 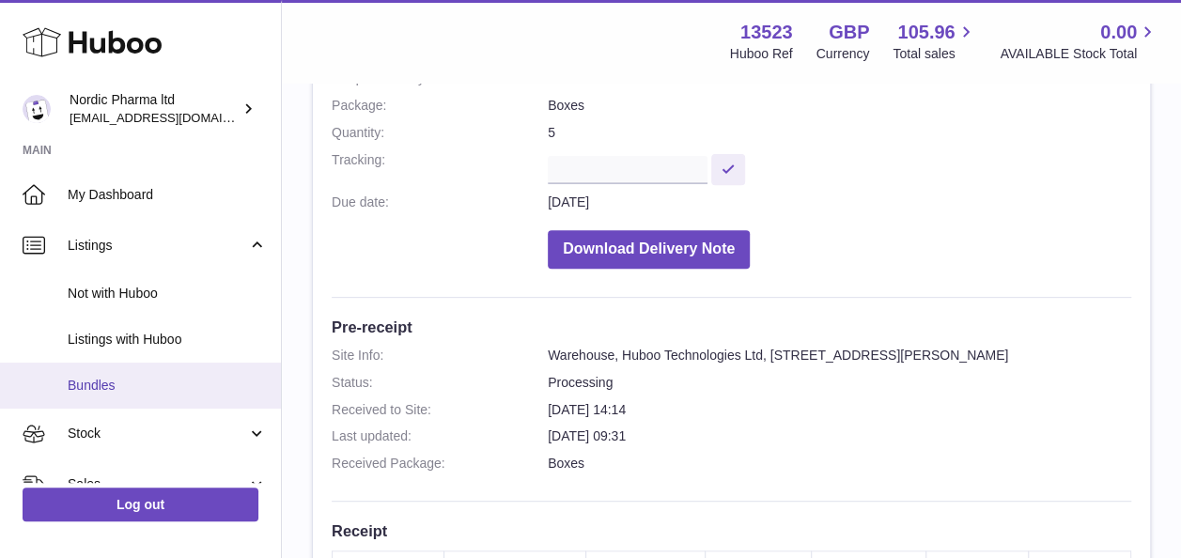 What do you see at coordinates (157, 433) in the screenshot?
I see `span: Stock` at bounding box center [157, 433].